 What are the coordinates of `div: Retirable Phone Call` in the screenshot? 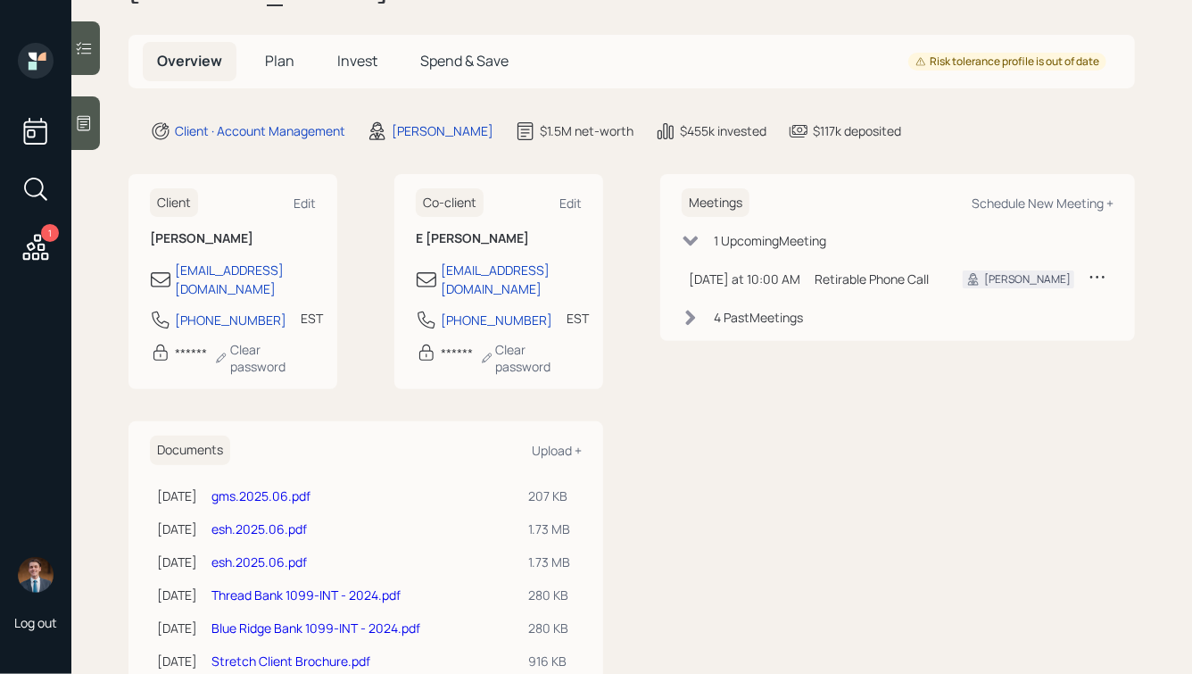 It's located at (875, 278).